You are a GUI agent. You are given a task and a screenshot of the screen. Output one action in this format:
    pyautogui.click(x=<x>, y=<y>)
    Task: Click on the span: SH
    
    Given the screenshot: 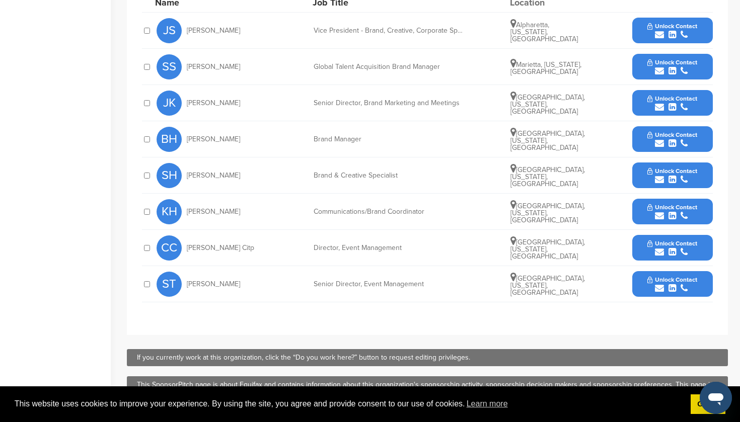 What is the action you would take?
    pyautogui.click(x=169, y=176)
    